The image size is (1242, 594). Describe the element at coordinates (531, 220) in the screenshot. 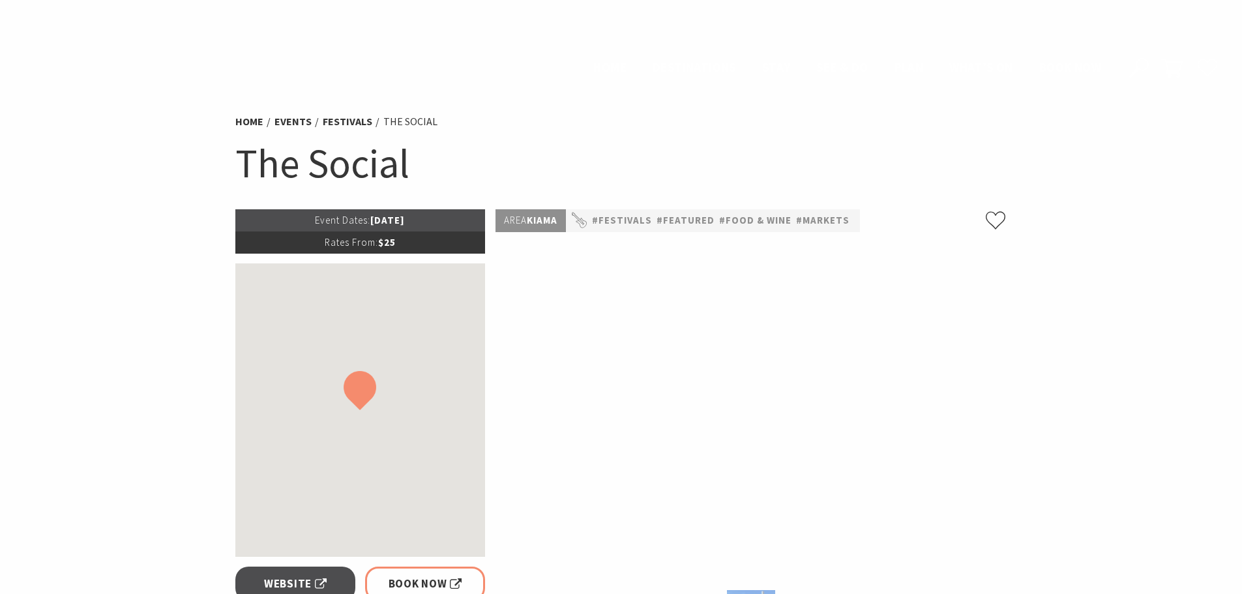

I see `p: Kiama` at that location.